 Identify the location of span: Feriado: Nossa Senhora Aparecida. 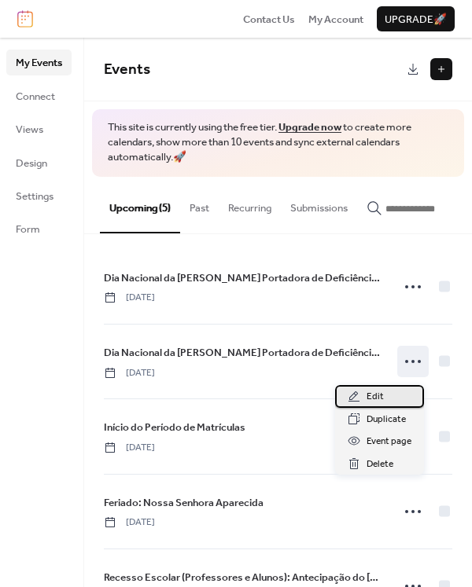
(183, 503).